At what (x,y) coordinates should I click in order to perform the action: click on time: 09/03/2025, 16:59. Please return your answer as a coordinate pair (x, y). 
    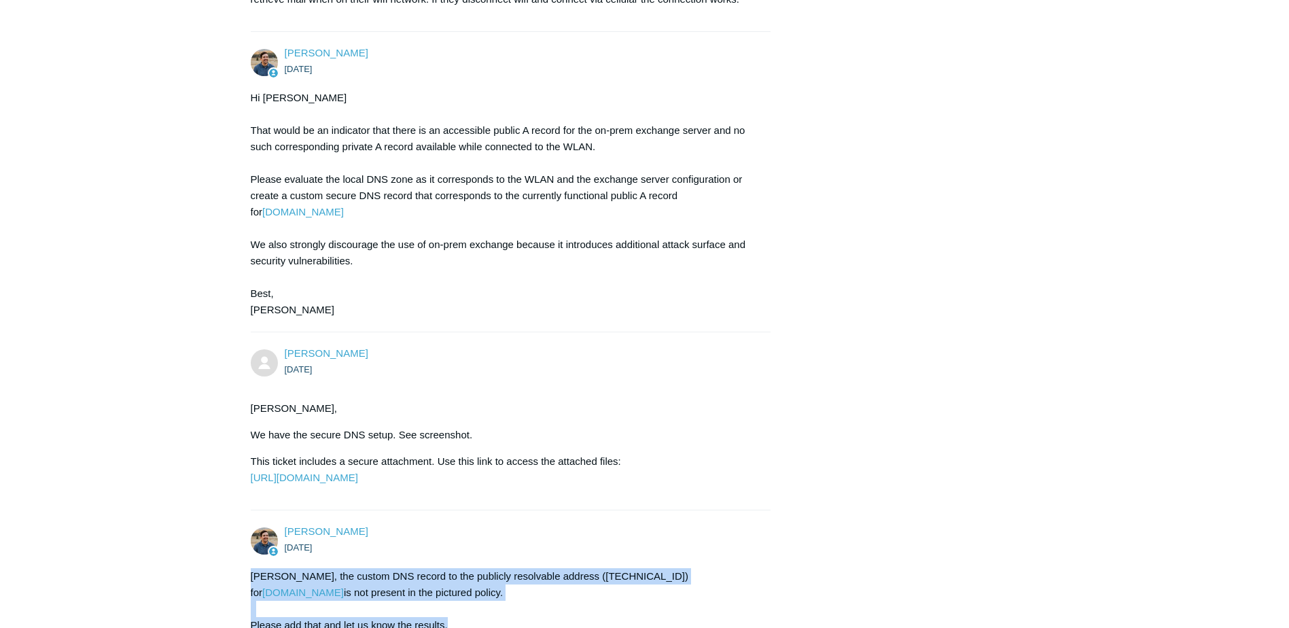
    Looking at the image, I should click on (298, 369).